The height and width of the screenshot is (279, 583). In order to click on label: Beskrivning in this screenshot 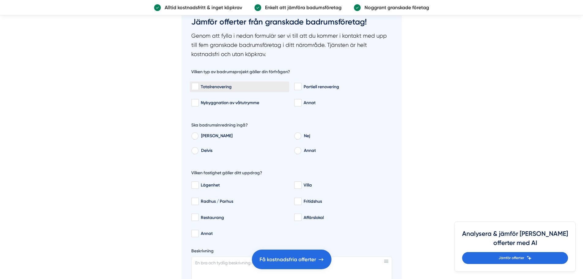, I will do `click(292, 252)`.